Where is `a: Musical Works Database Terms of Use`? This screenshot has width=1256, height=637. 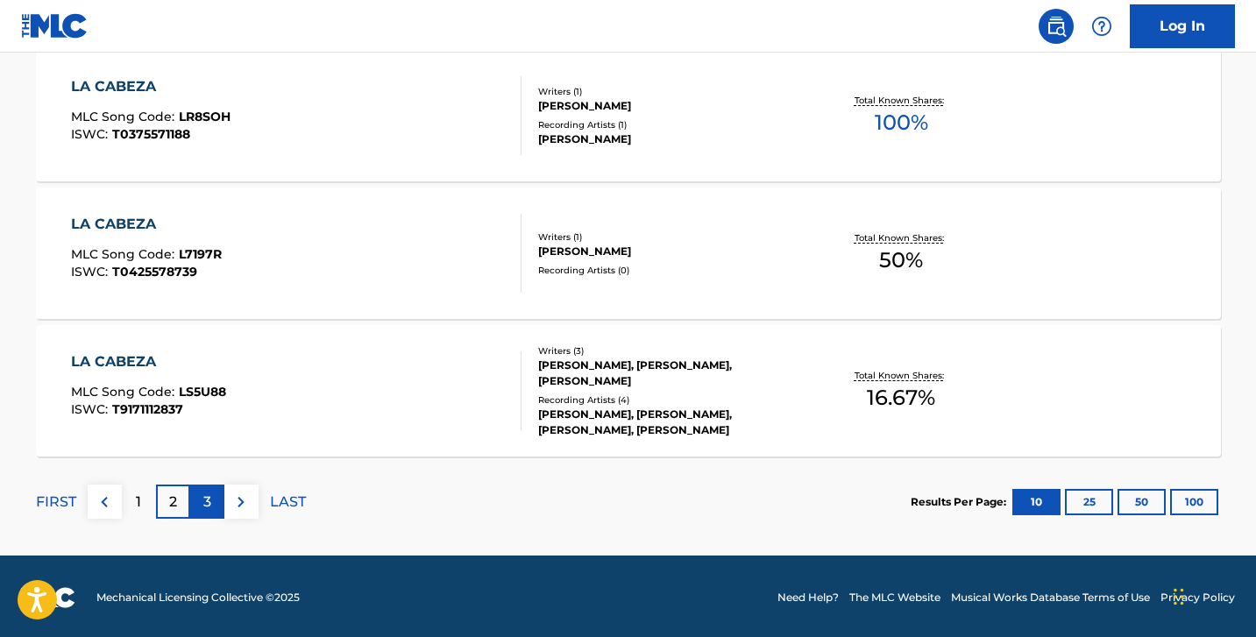 a: Musical Works Database Terms of Use is located at coordinates (1050, 598).